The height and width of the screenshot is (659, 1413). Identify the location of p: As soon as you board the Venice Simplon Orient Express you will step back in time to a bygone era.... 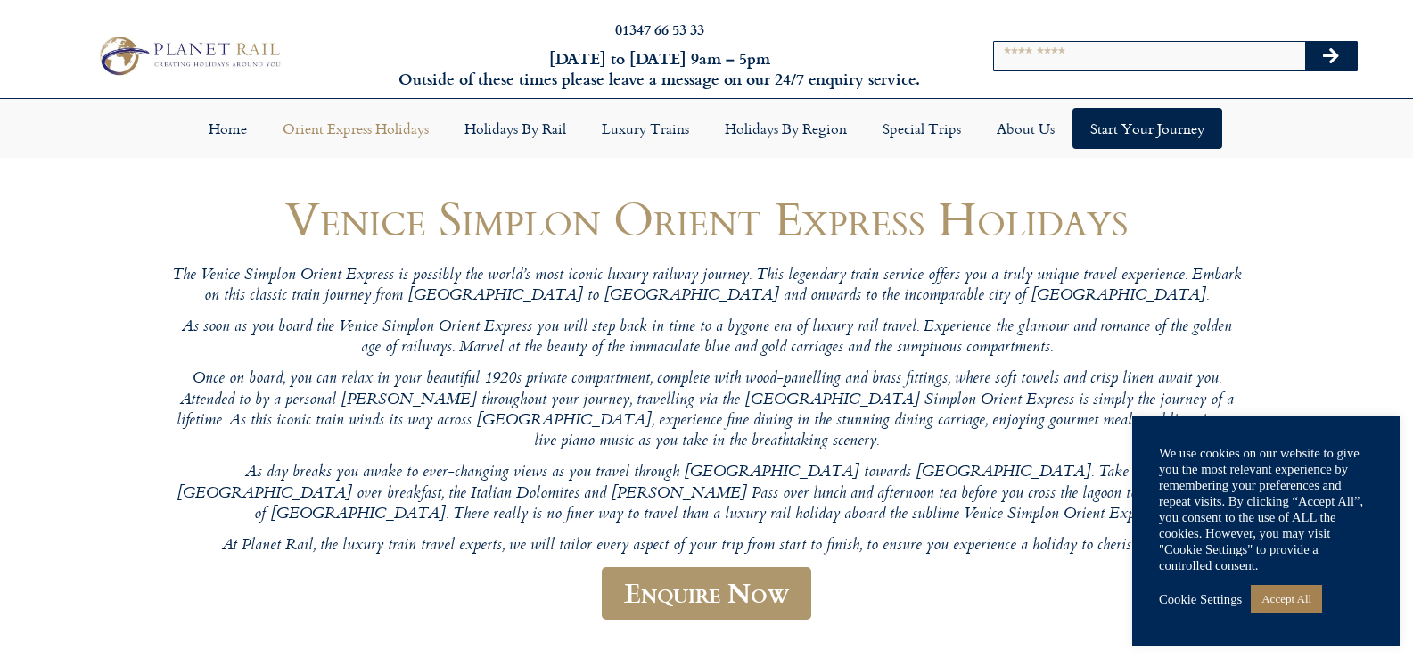
(707, 338).